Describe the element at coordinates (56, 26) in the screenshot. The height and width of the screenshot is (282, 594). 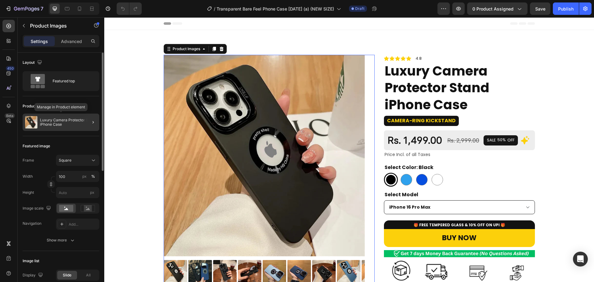
I see `p: Product Images` at that location.